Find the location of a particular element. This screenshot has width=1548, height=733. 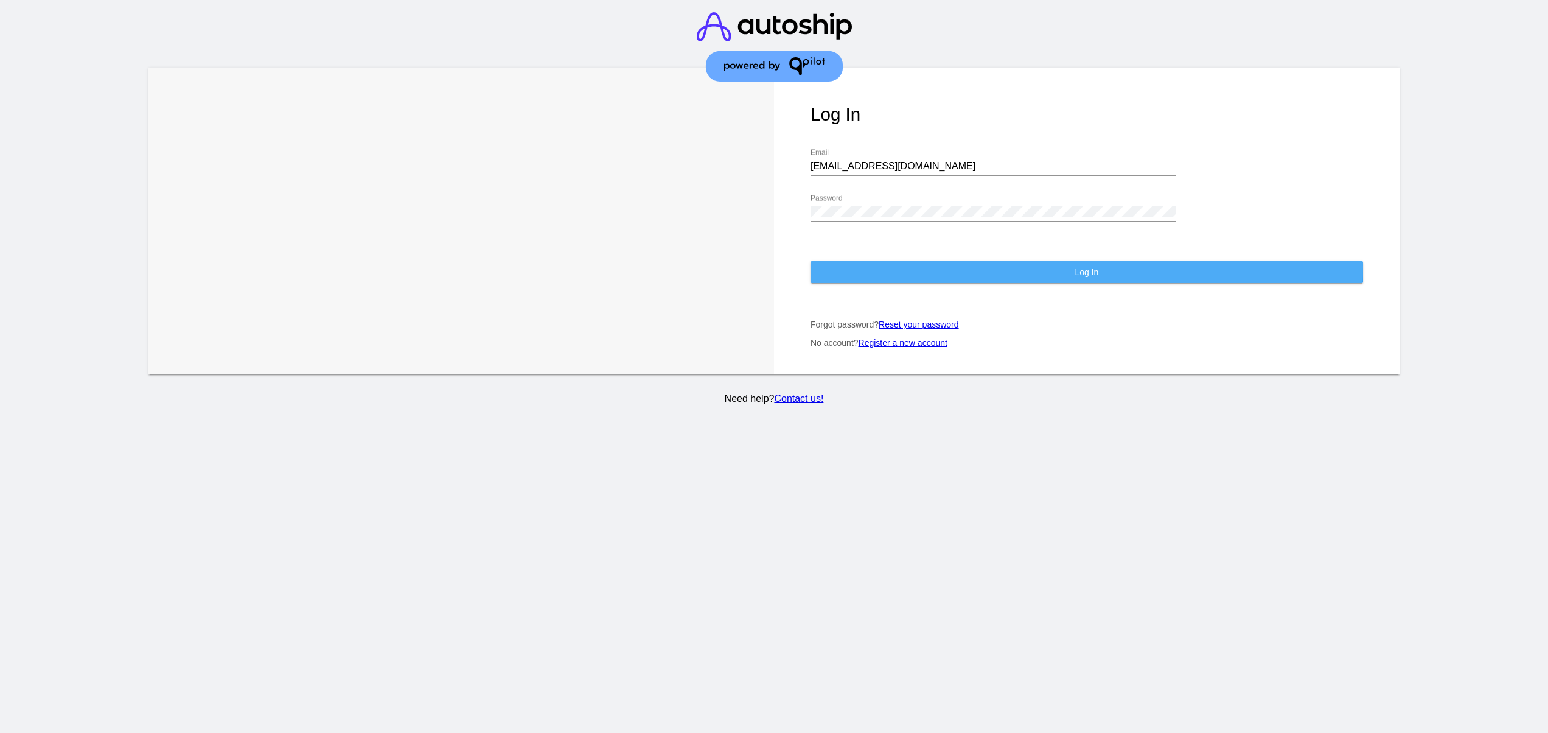

p: Need help? is located at coordinates (774, 399).